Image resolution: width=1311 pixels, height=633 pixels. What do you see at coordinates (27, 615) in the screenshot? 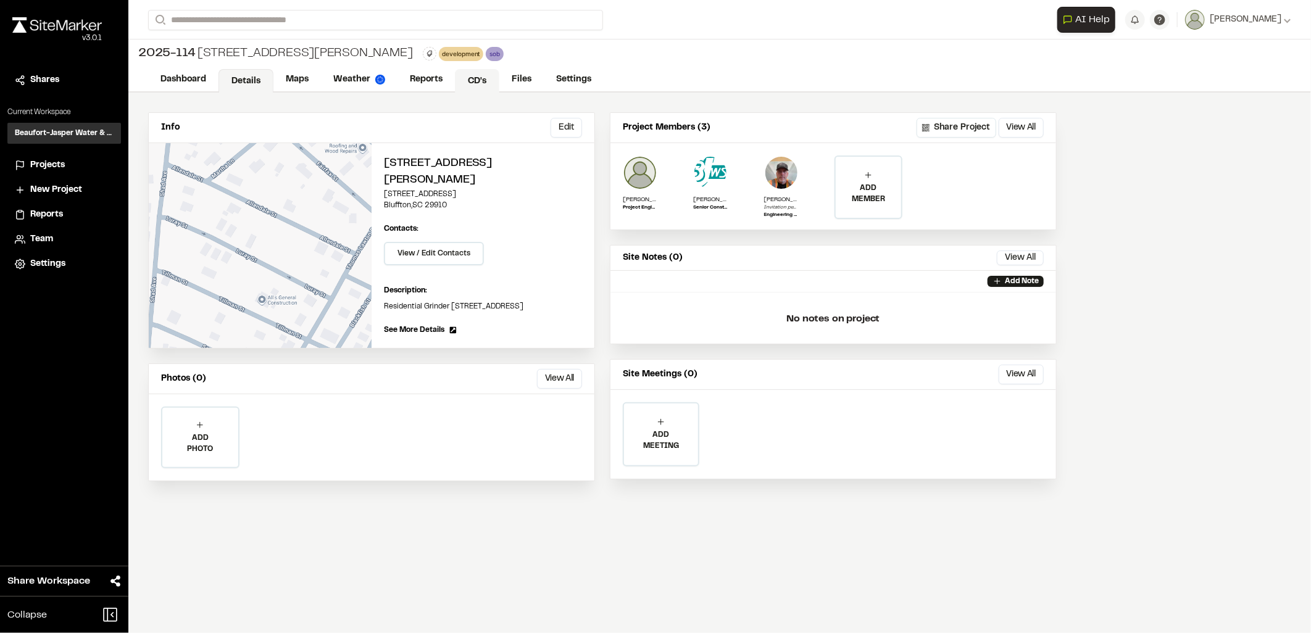
I see `span: Collapse` at bounding box center [27, 615].